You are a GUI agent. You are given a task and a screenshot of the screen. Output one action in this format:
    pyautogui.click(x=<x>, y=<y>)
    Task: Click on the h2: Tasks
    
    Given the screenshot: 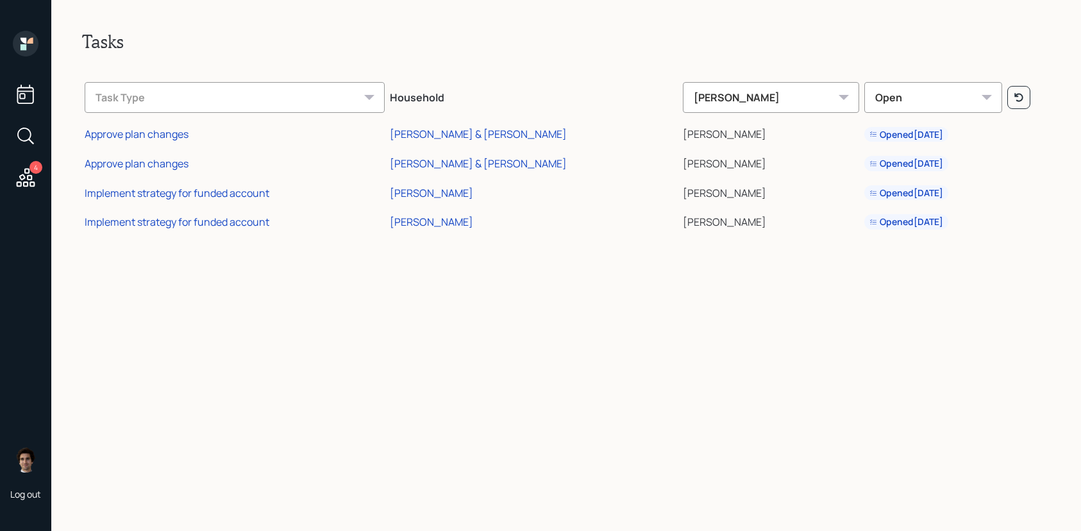 What is the action you would take?
    pyautogui.click(x=566, y=42)
    